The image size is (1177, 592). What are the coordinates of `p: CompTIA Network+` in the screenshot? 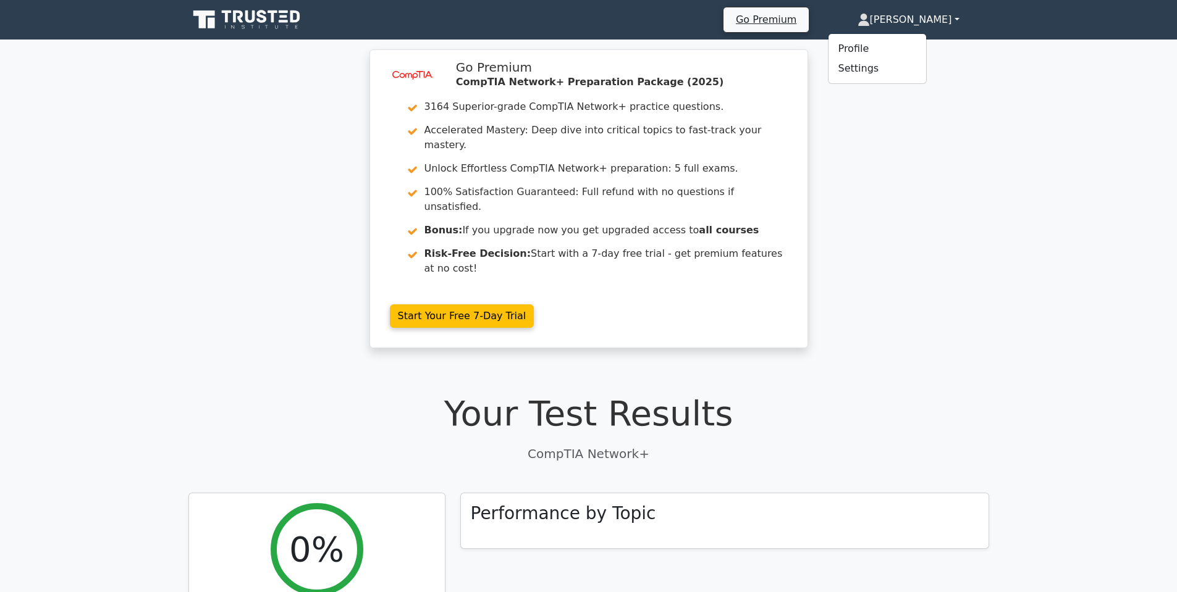 It's located at (589, 454).